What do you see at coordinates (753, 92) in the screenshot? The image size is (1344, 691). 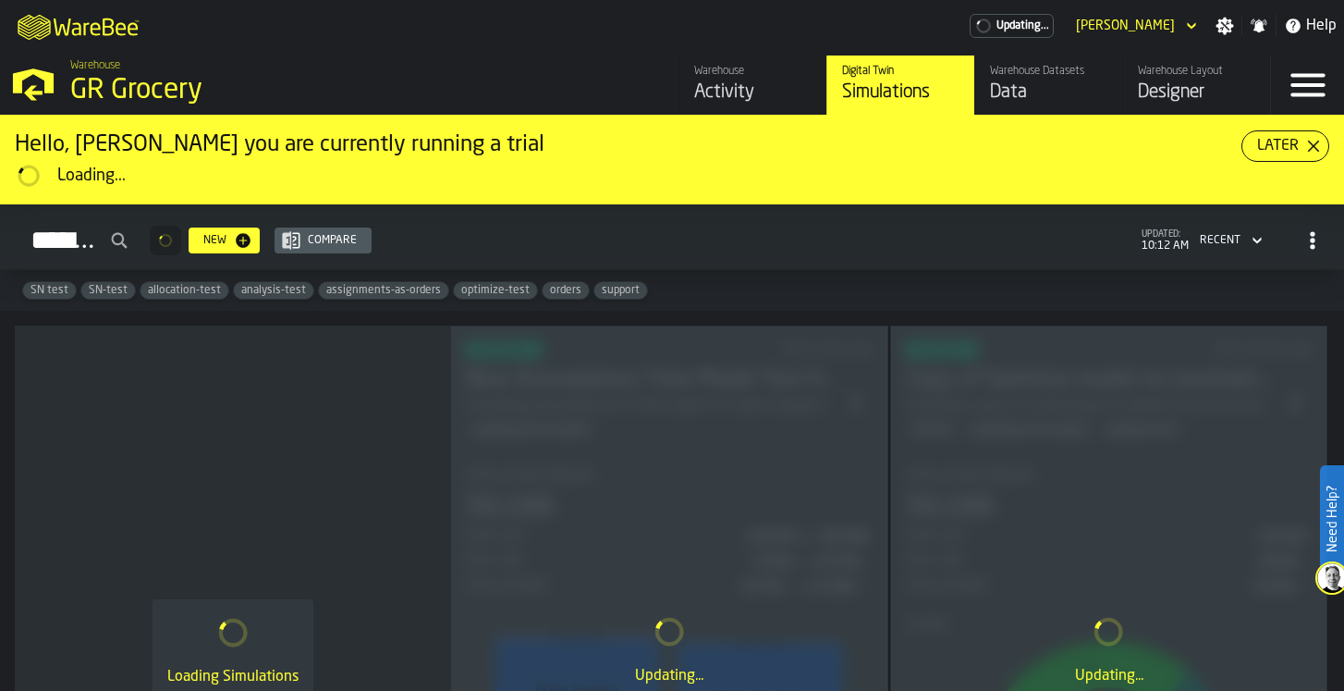 I see `div: Activity` at bounding box center [753, 92].